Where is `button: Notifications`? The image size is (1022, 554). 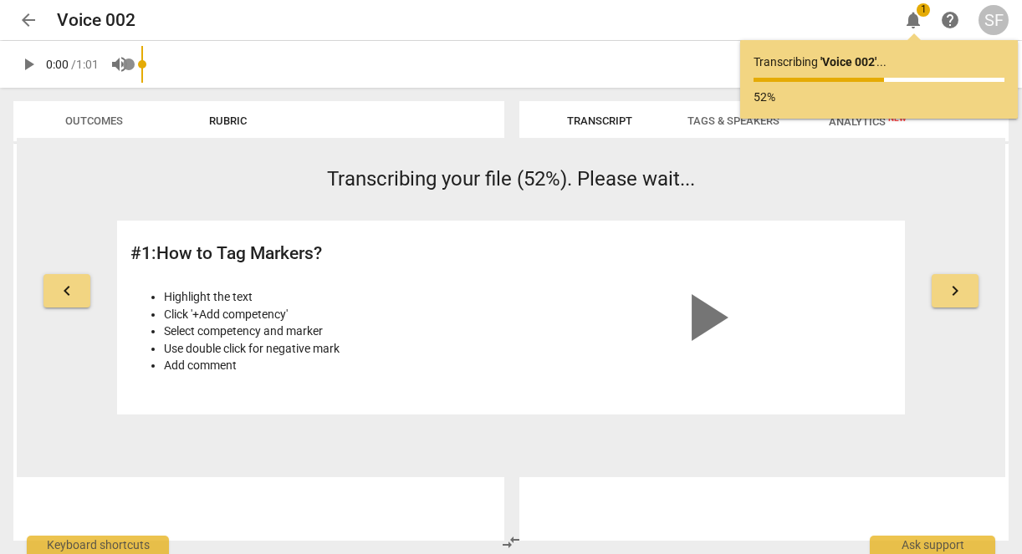
button: Notifications is located at coordinates (913, 20).